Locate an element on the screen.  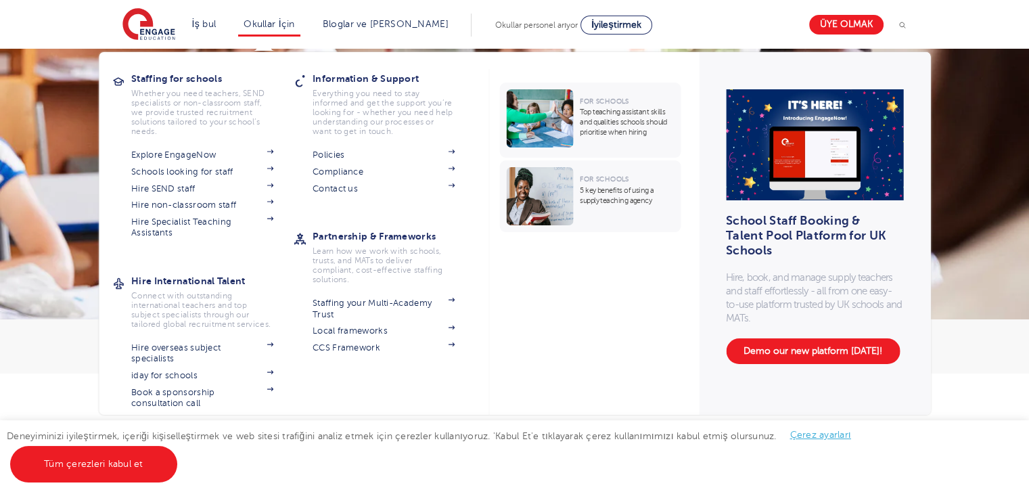
a: Hire International TalentConnect with outstanding international teachers and top subject speciali... is located at coordinates (212, 300).